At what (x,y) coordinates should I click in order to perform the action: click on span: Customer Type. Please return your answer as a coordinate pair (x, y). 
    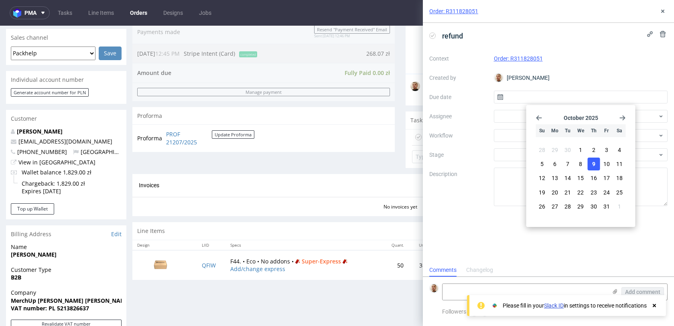
    Looking at the image, I should click on (66, 244).